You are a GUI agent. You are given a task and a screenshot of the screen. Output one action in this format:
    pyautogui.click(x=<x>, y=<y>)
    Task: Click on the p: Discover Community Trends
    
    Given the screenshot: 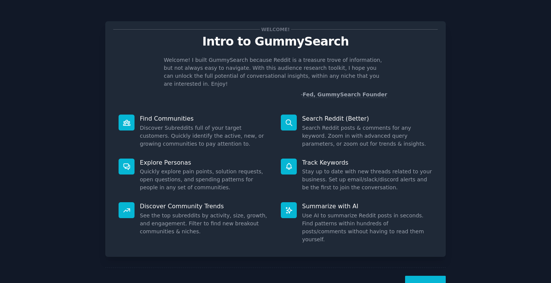 What is the action you would take?
    pyautogui.click(x=205, y=206)
    